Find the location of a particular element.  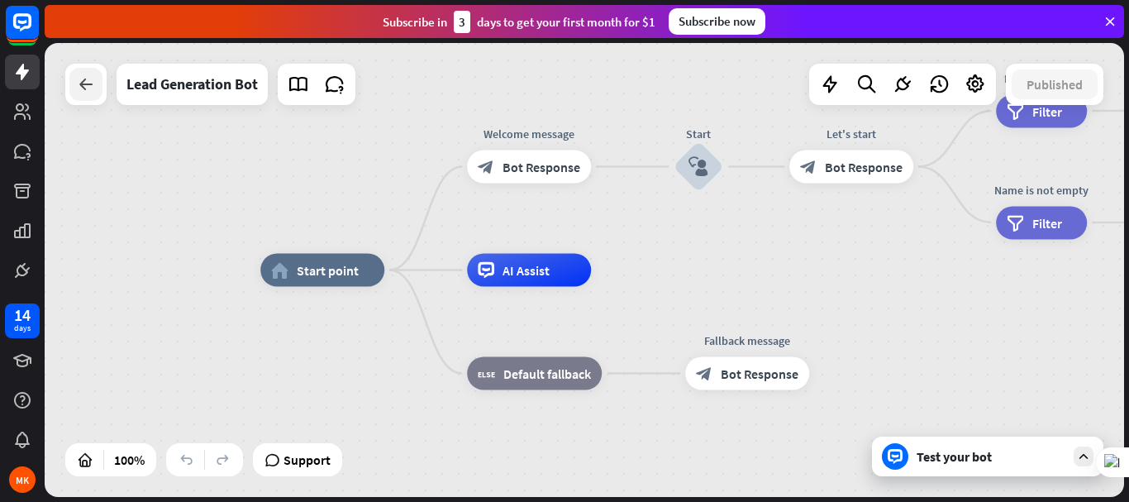

div: Subscribe in days to get your first month for $1 is located at coordinates (519, 21).